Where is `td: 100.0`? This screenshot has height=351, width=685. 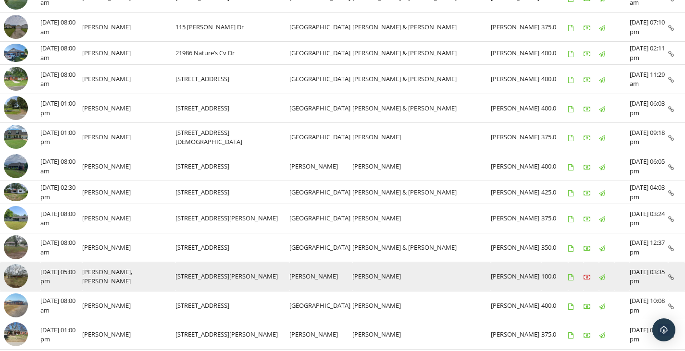 td: 100.0 is located at coordinates (555, 277).